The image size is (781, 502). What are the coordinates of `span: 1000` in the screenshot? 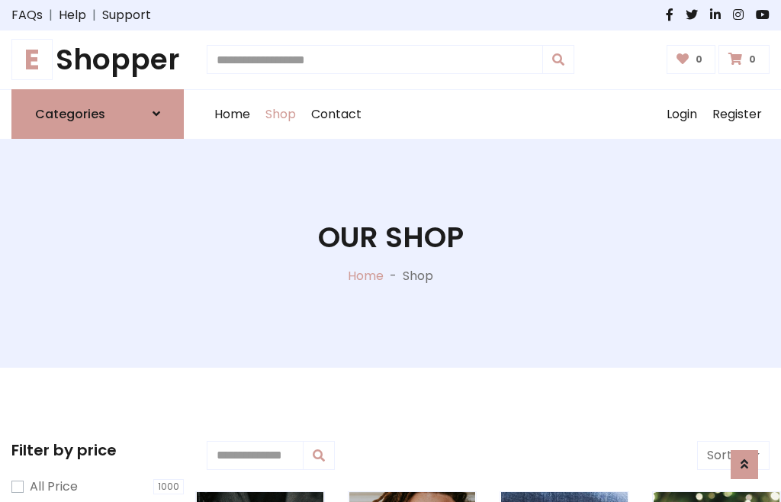 It's located at (169, 487).